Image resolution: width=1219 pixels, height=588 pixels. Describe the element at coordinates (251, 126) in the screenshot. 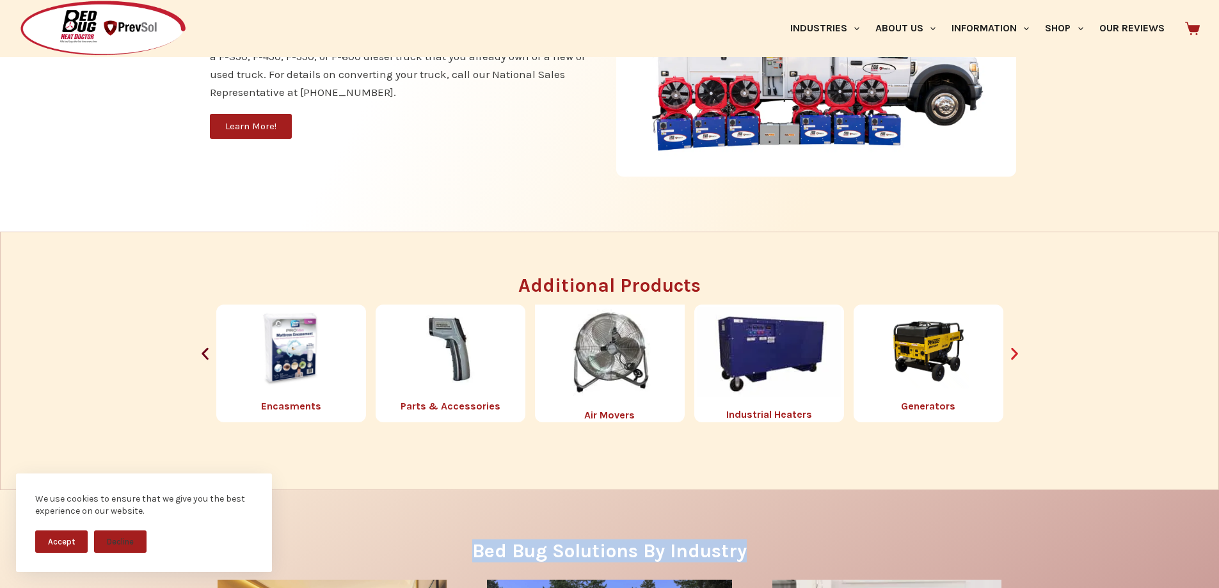

I see `span: Learn More!` at that location.